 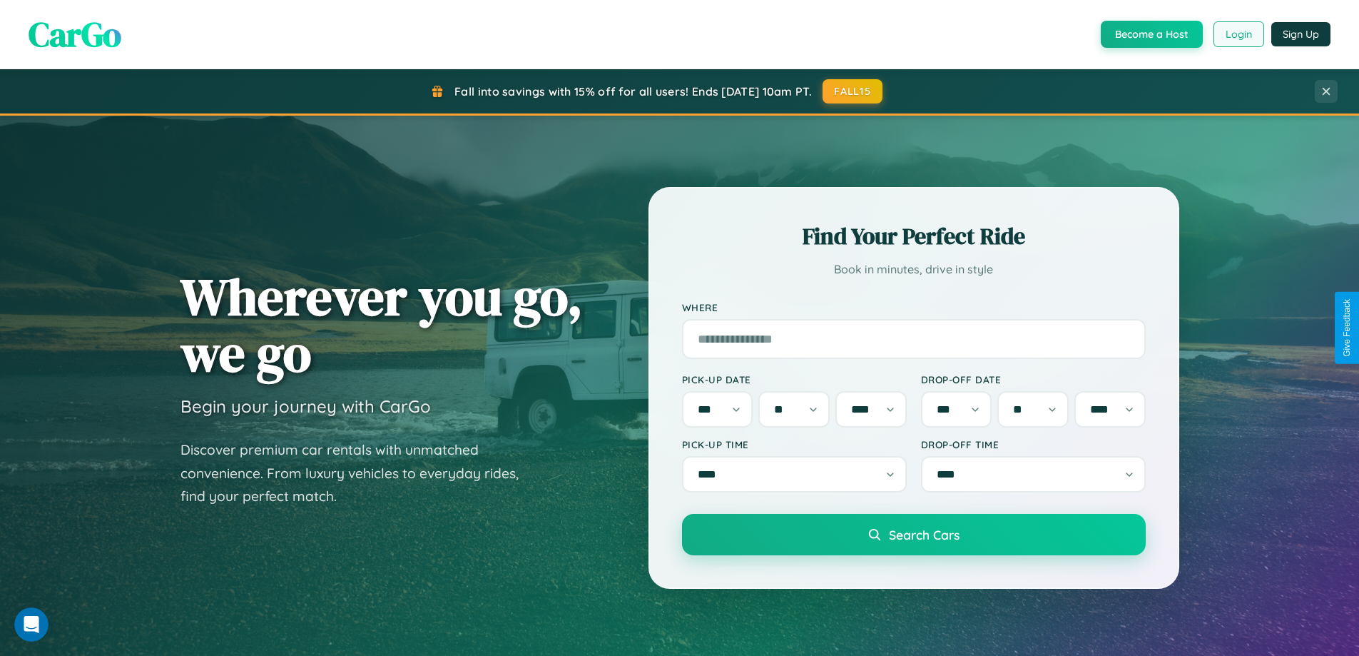 I want to click on label: Drop-off Time, so click(x=1033, y=444).